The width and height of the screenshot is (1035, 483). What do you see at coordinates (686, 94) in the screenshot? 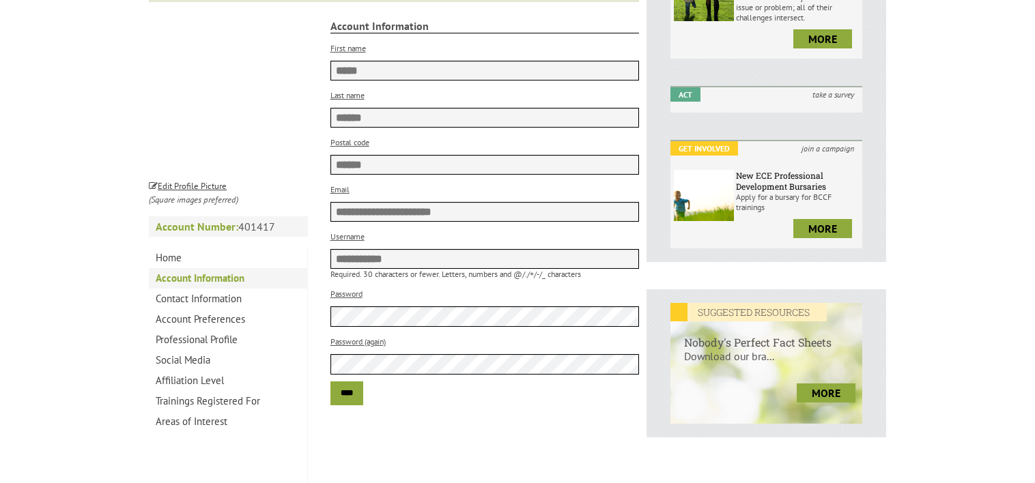
I see `em: Act` at bounding box center [686, 94].